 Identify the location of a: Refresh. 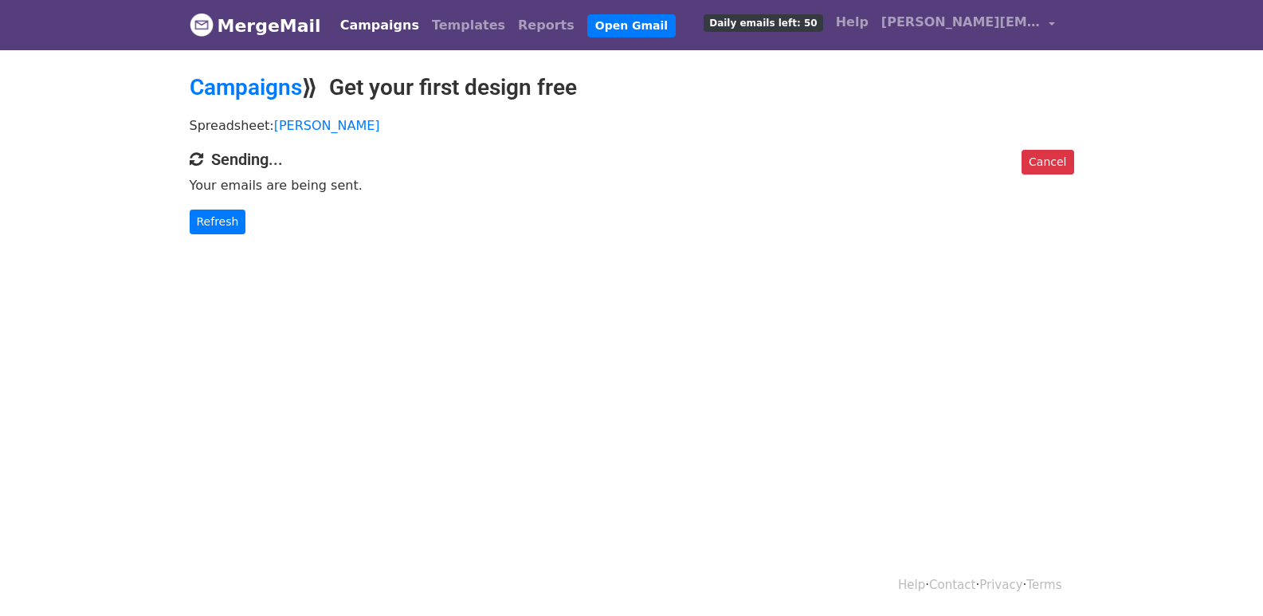
(217, 221).